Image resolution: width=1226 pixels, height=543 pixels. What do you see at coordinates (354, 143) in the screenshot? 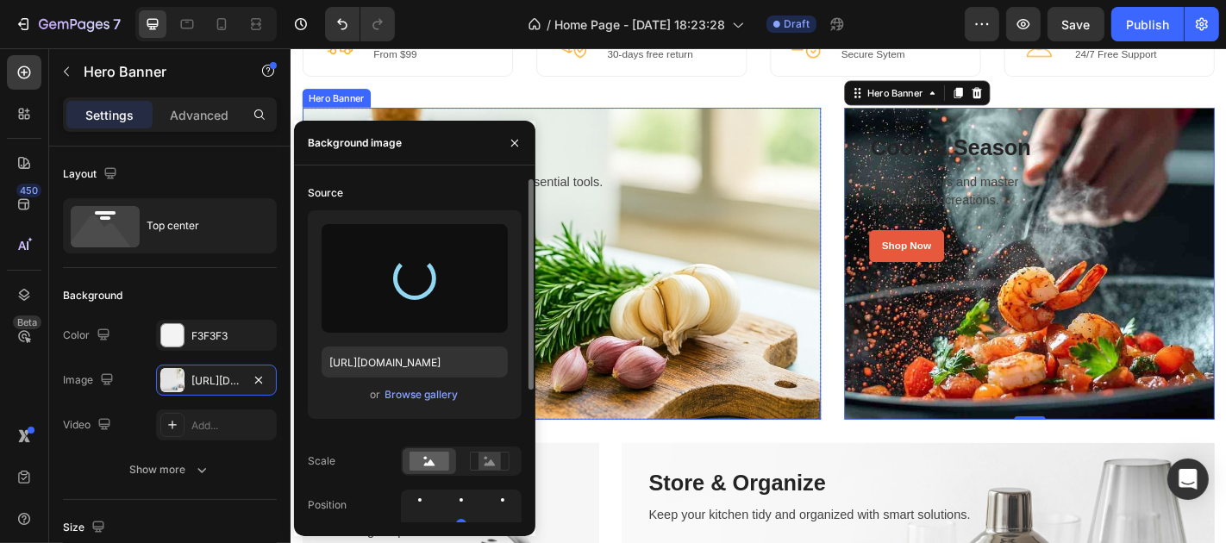
I see `div: Background image` at bounding box center [354, 143].